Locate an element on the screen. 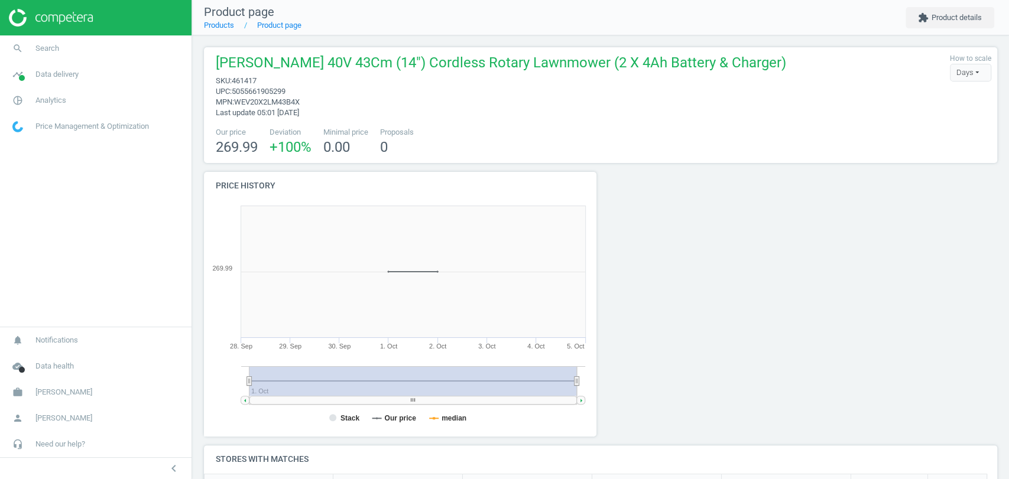 This screenshot has width=1009, height=479. i: headset_mic is located at coordinates (18, 445).